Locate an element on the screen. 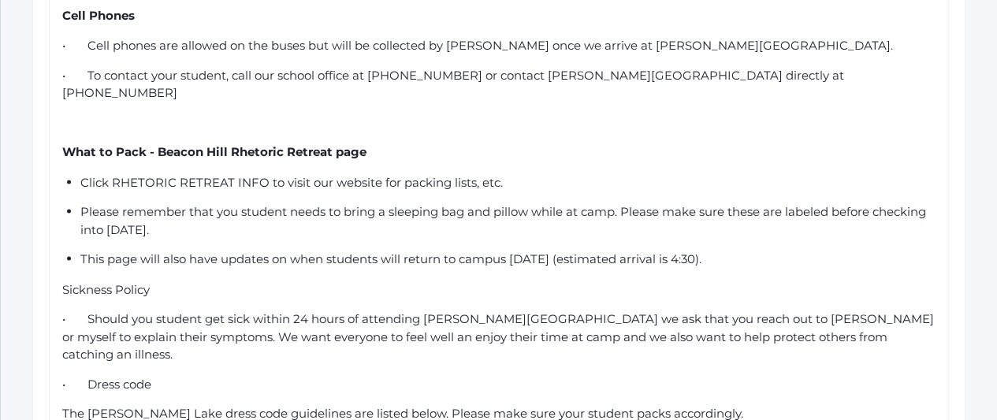 This screenshot has height=420, width=997. span: Please remember that you student needs to bring a sleeping bag and pillow while at camp. Please m... is located at coordinates (505, 220).